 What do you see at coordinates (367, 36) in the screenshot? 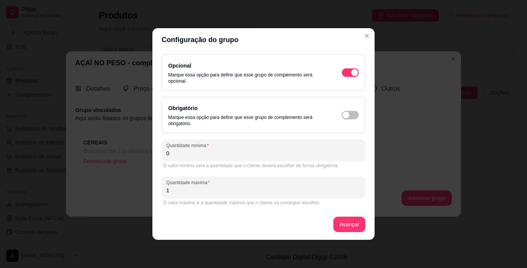
I see `button: Close` at bounding box center [367, 36].